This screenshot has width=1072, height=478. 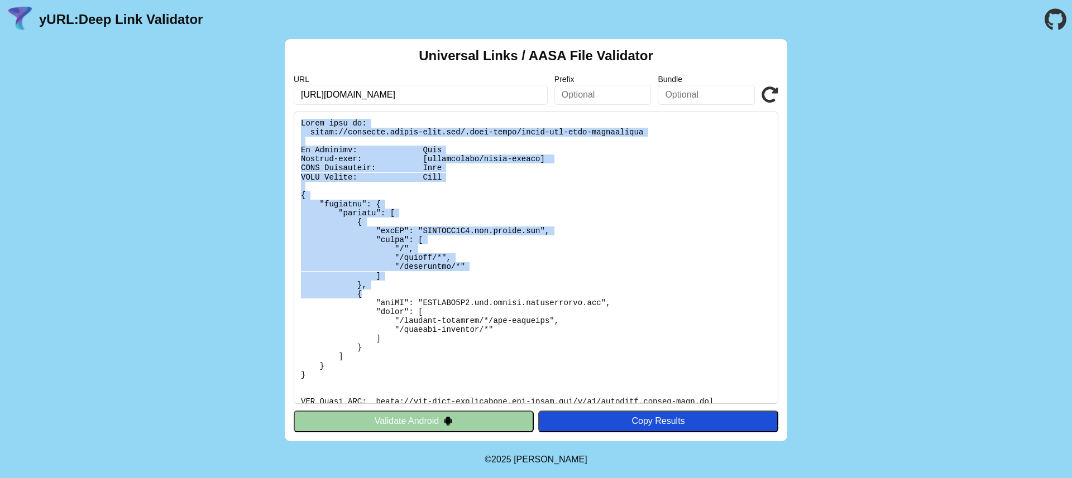 I want to click on button: Validate Android, so click(x=414, y=421).